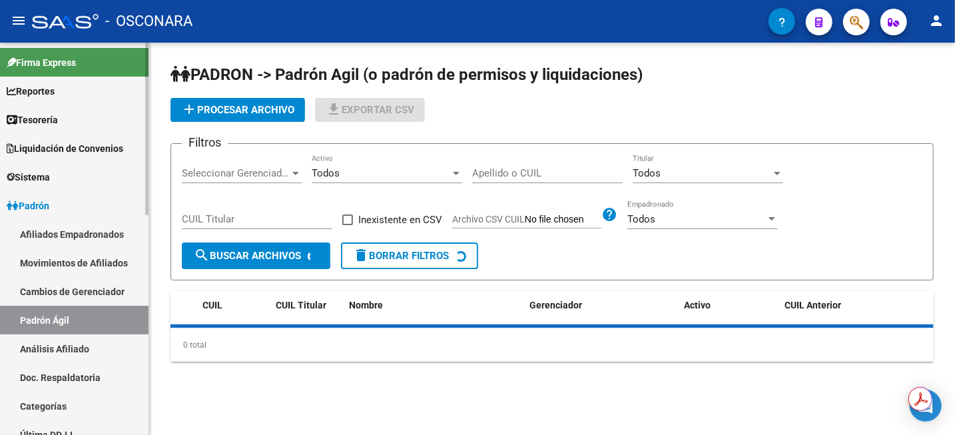 The image size is (955, 435). I want to click on span: Borrar Filtros, so click(401, 256).